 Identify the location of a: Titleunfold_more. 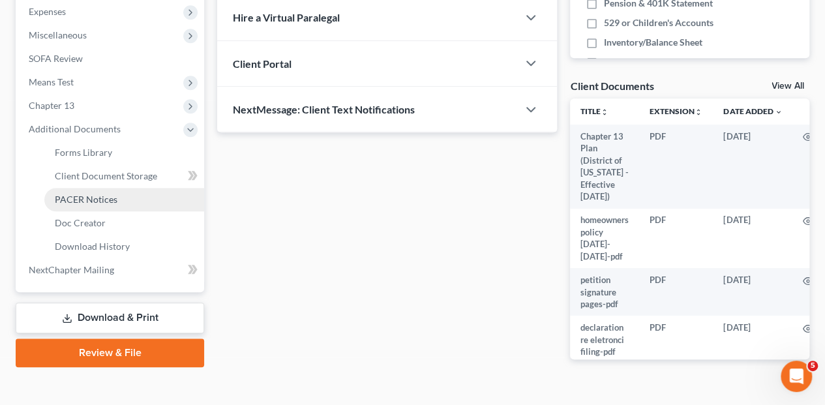
(594, 111).